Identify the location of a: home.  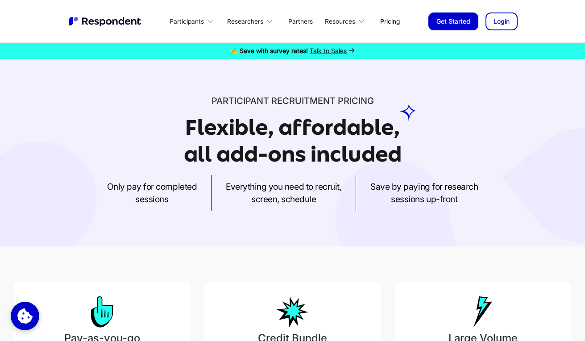
(106, 21).